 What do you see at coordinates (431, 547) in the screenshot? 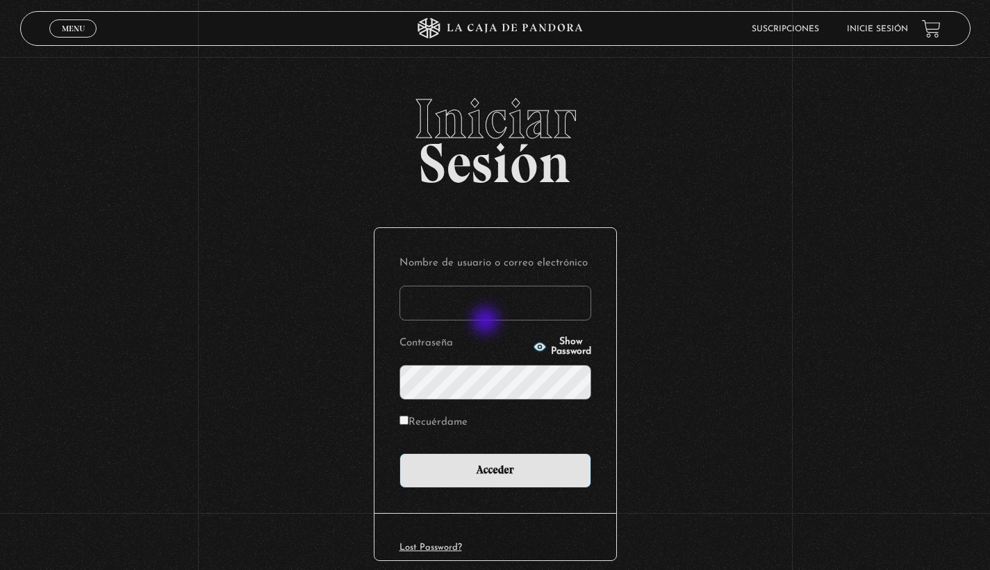
I see `a: Lost Password?` at bounding box center [431, 547].